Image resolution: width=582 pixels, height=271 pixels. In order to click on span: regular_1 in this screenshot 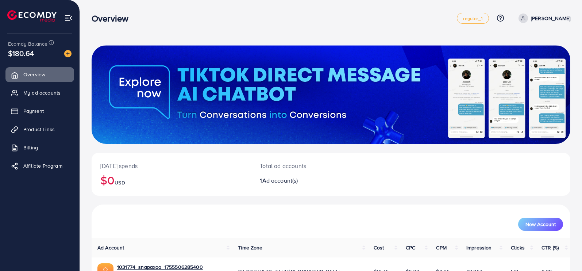, I will do `click(473, 18)`.